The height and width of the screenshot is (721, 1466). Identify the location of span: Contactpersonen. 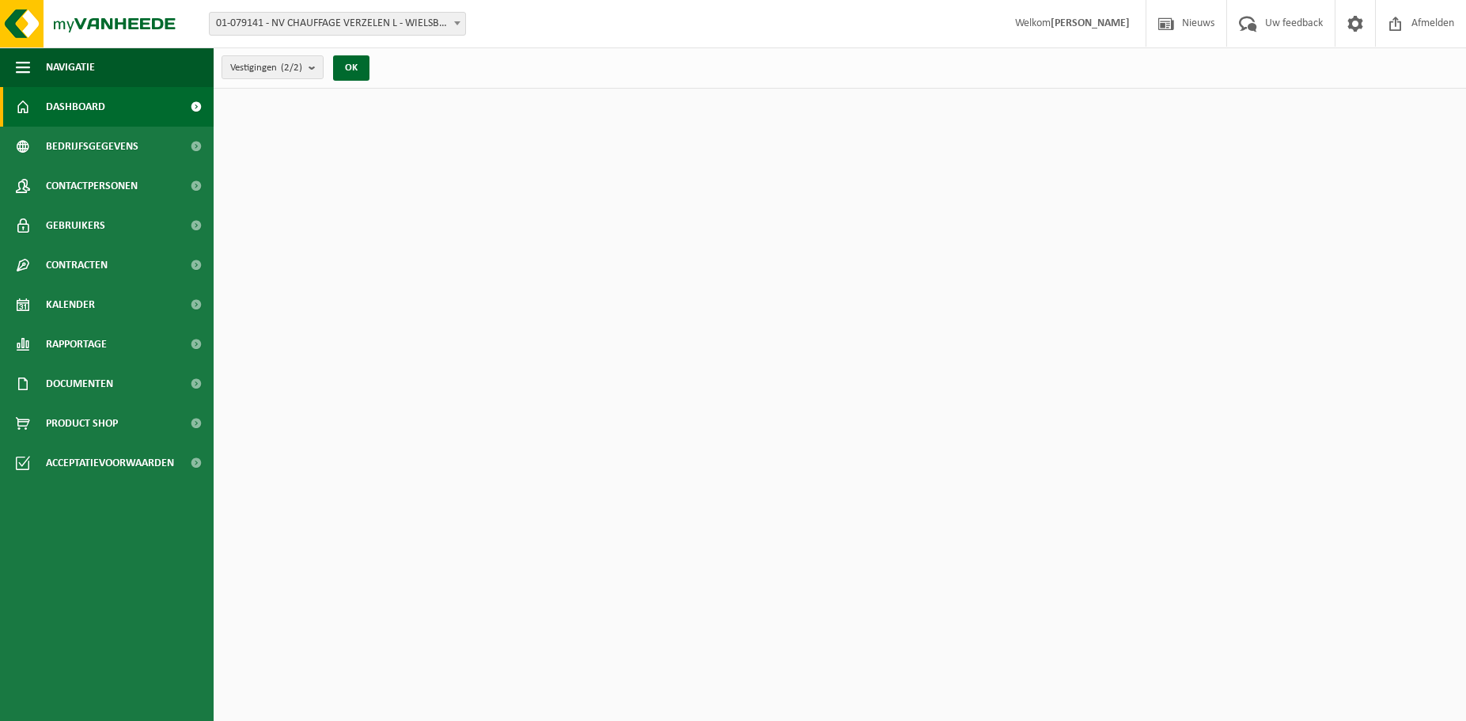
(92, 186).